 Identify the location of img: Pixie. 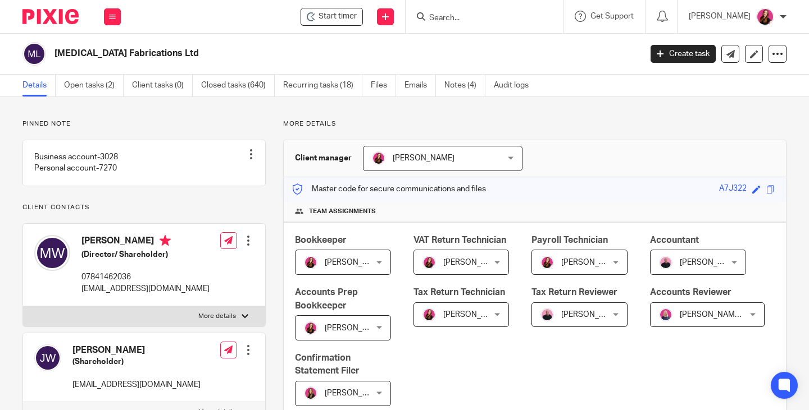
(51, 16).